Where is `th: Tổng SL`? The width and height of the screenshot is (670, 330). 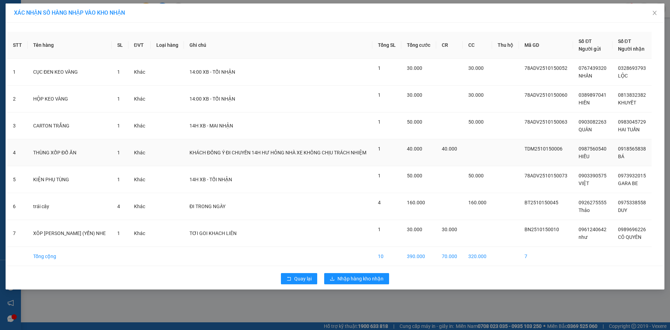
th: Tổng SL is located at coordinates (387, 45).